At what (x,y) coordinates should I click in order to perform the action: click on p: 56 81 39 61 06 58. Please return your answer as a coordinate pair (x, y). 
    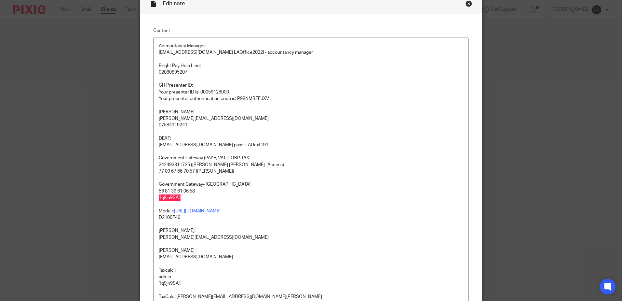
    Looking at the image, I should click on (311, 191).